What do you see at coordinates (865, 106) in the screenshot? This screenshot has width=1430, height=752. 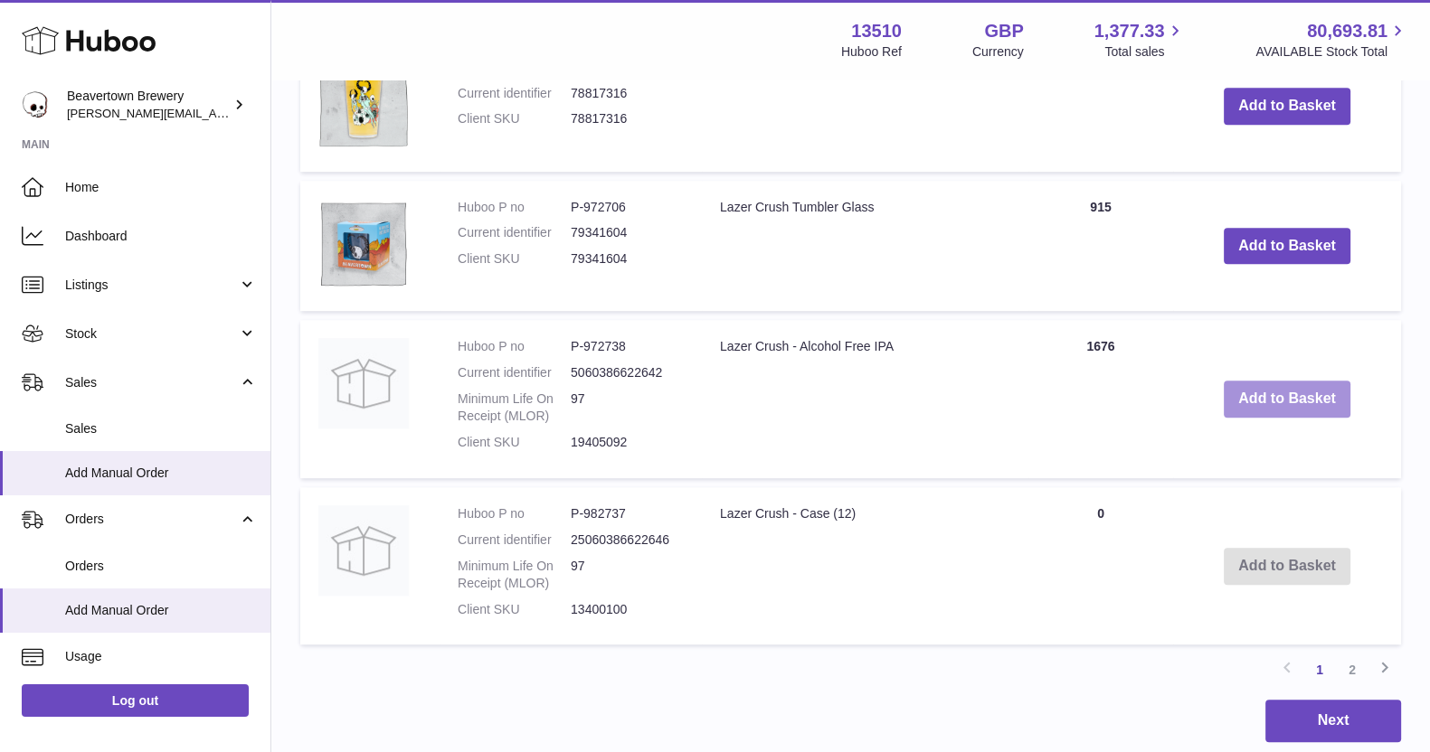 I see `td: Lazer Crush Pint Glass` at bounding box center [865, 106].